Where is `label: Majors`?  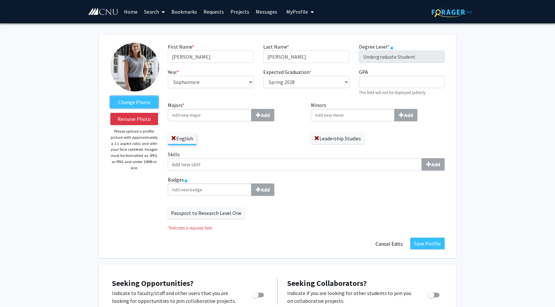 label: Majors is located at coordinates (235, 111).